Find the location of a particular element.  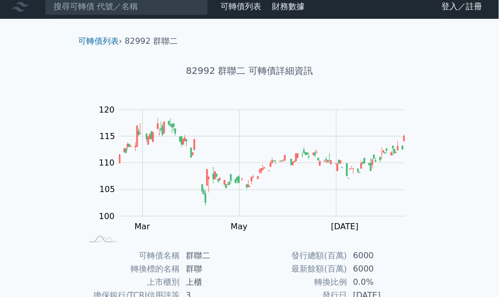

td: 群聯 is located at coordinates (214, 269).